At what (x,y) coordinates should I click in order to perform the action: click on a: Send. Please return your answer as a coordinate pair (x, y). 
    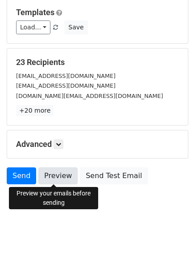
    Looking at the image, I should click on (21, 176).